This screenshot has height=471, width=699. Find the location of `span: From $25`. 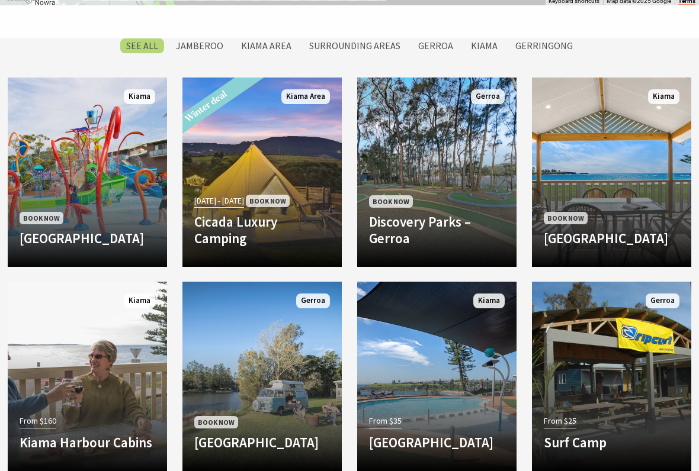

span: From $25 is located at coordinates (559, 421).